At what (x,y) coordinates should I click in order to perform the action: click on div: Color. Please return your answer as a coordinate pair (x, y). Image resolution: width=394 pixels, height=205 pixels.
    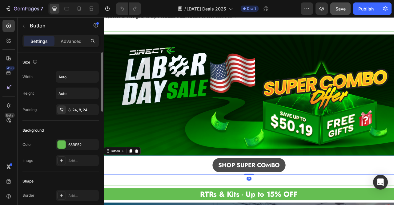
    Looking at the image, I should click on (27, 144).